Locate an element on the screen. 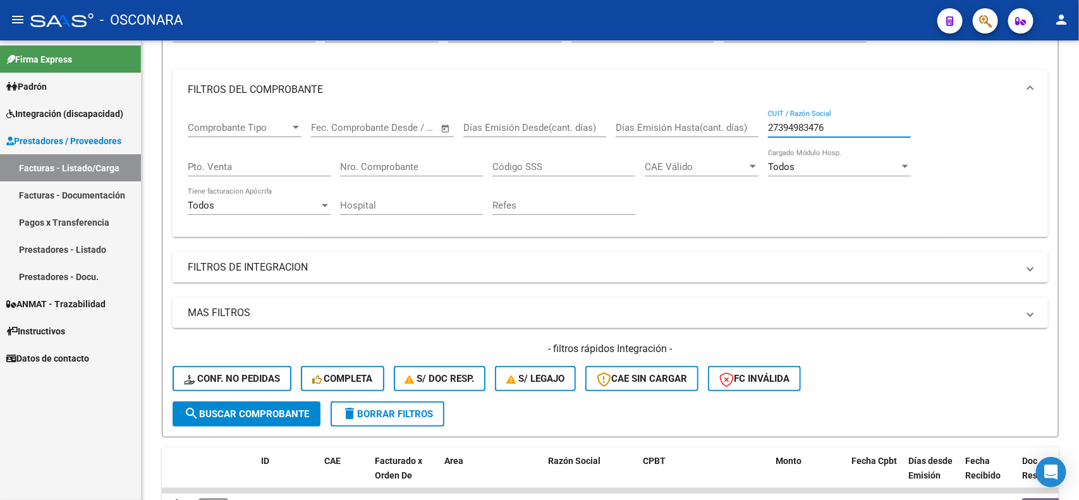  span: Fecha Cpbt is located at coordinates (874, 461).